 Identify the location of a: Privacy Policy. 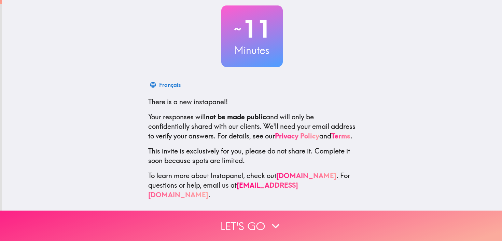
(297, 136).